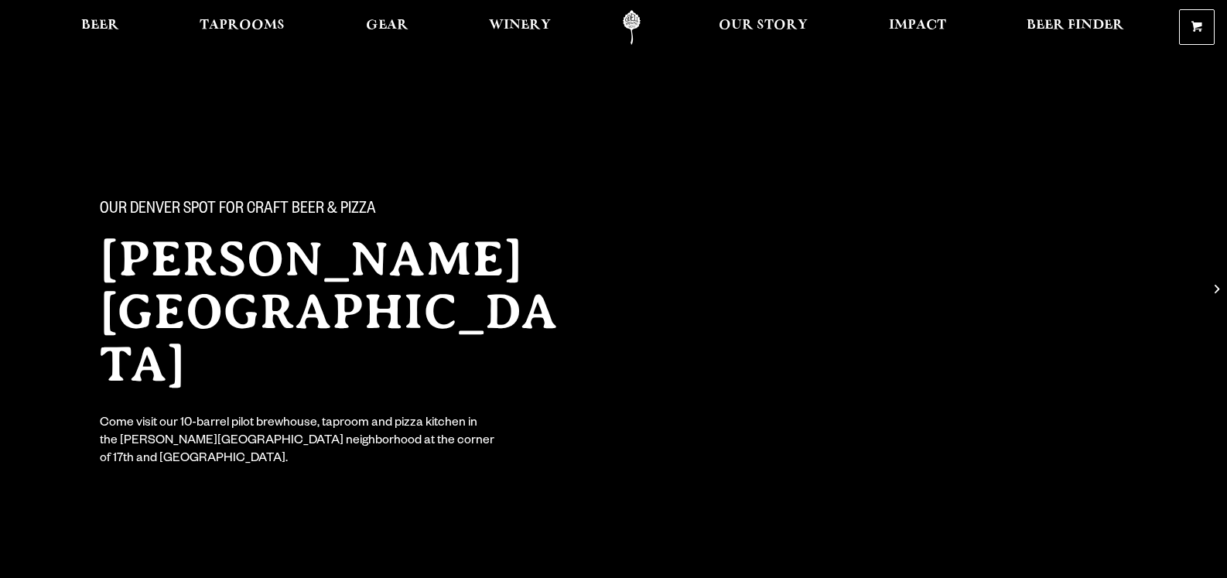 The height and width of the screenshot is (578, 1227). What do you see at coordinates (100, 27) in the screenshot?
I see `a: Beer` at bounding box center [100, 27].